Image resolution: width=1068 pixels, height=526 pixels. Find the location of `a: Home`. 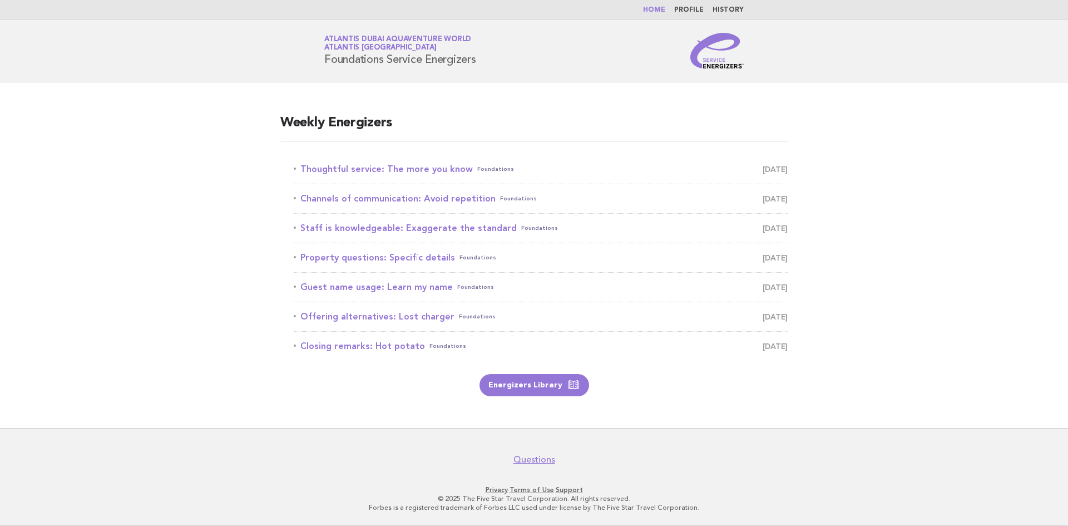

a: Home is located at coordinates (654, 10).